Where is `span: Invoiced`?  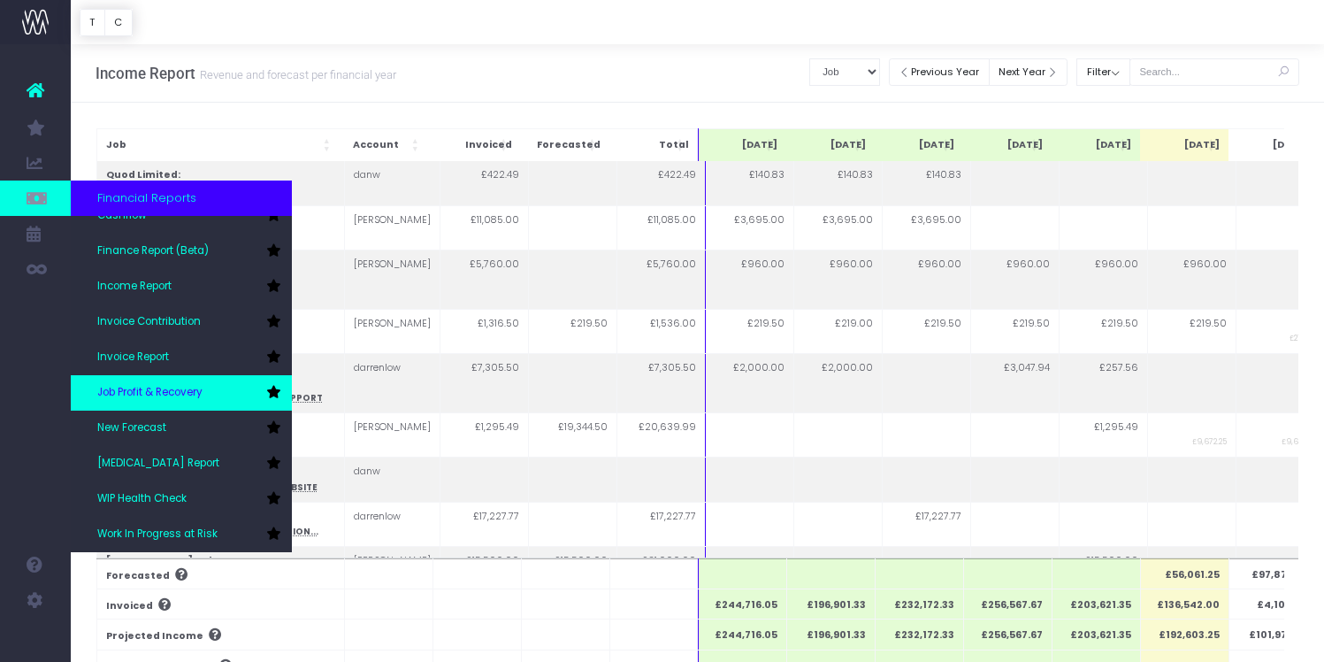
span: Invoiced is located at coordinates (488, 145).